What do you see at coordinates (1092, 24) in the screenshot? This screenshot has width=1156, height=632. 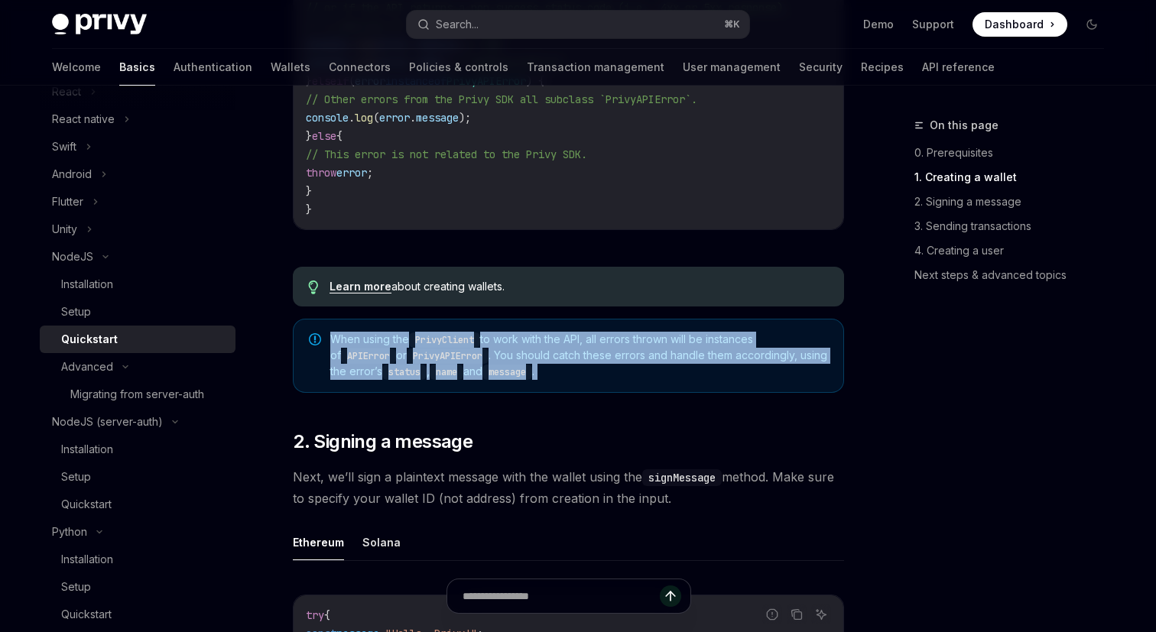 I see `button: Toggle dark mode` at bounding box center [1092, 24].